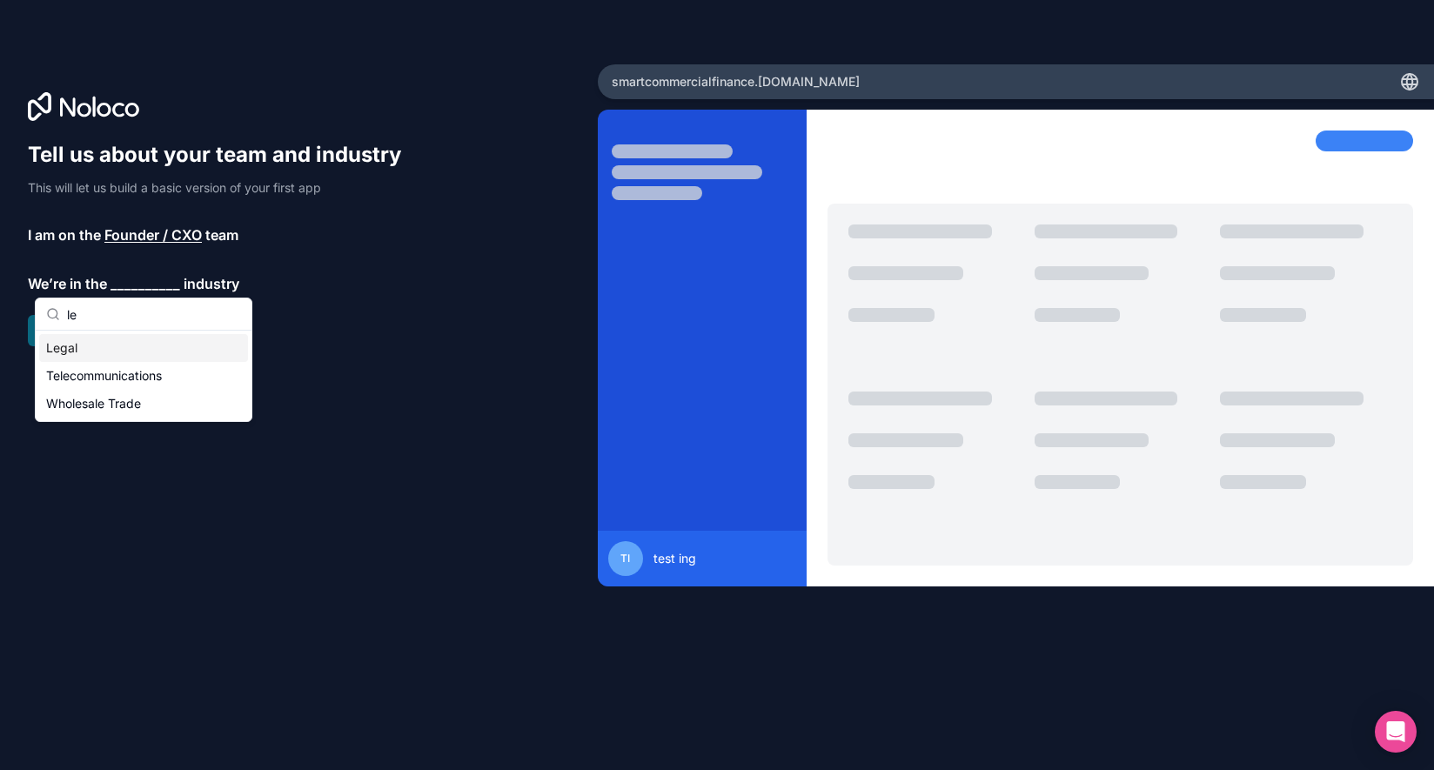  Describe the element at coordinates (674, 558) in the screenshot. I see `span: test ing` at that location.